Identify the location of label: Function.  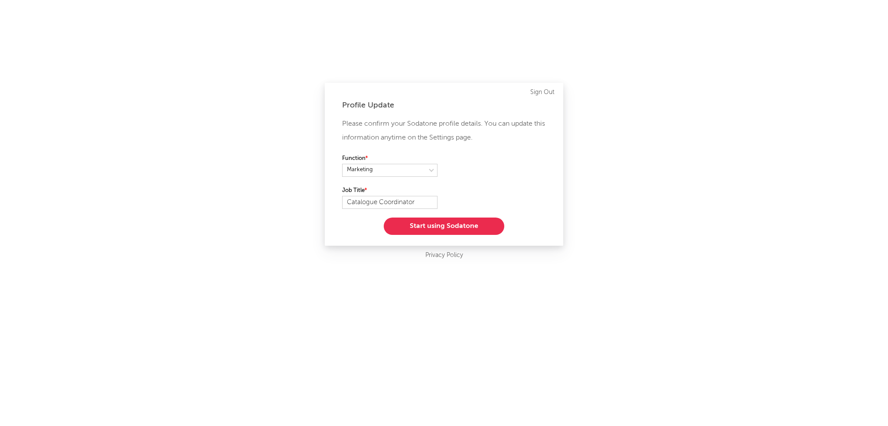
(390, 159).